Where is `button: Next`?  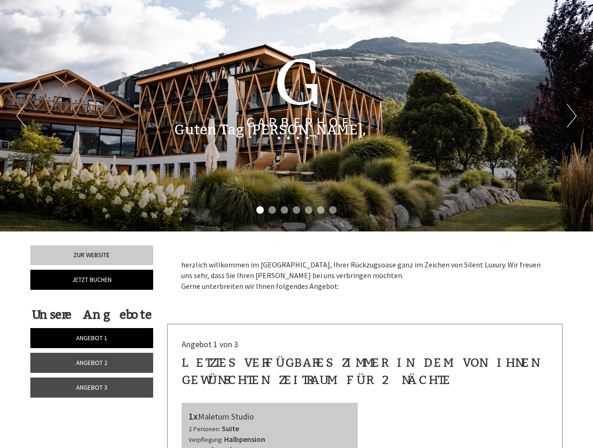
button: Next is located at coordinates (571, 116).